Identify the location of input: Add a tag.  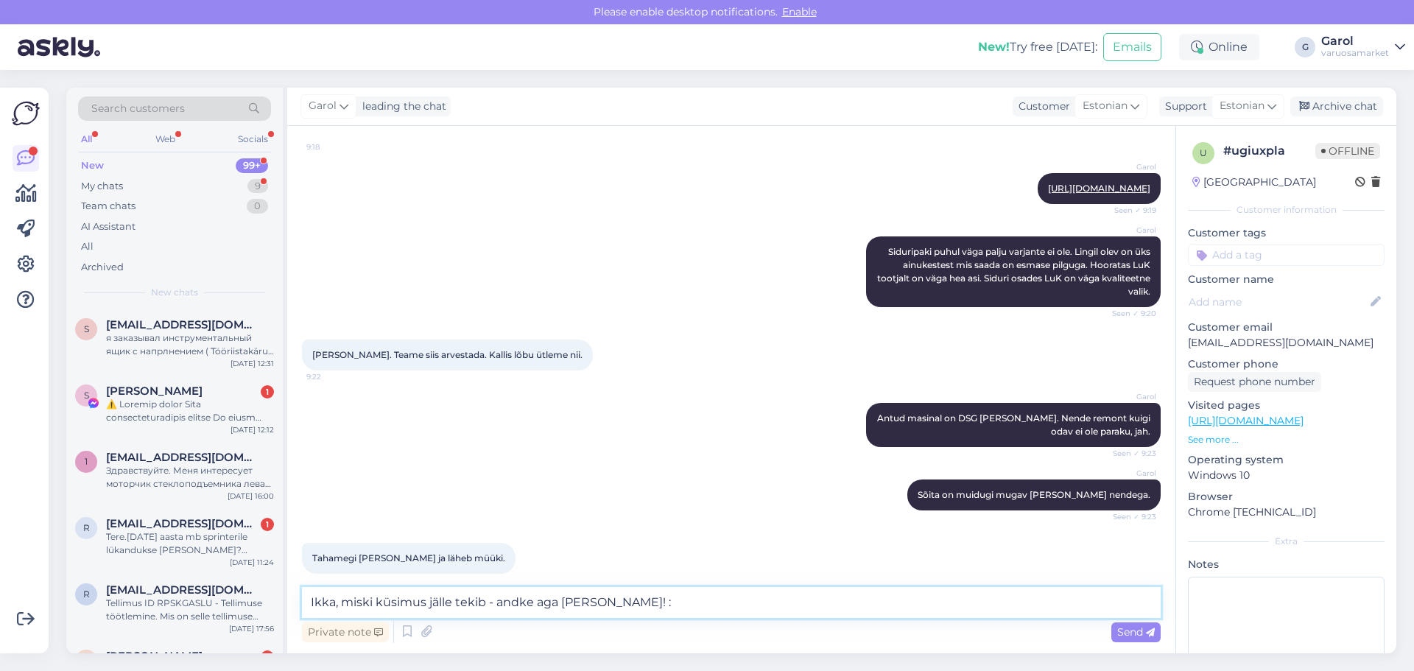
(1286, 255).